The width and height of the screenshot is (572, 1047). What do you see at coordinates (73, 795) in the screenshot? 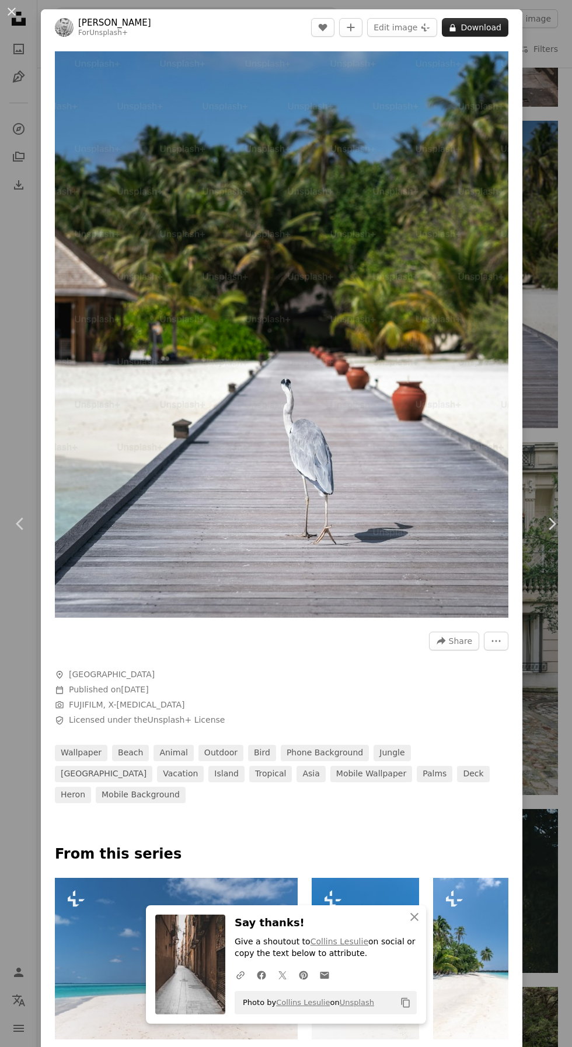
I see `a: heron` at bounding box center [73, 795].